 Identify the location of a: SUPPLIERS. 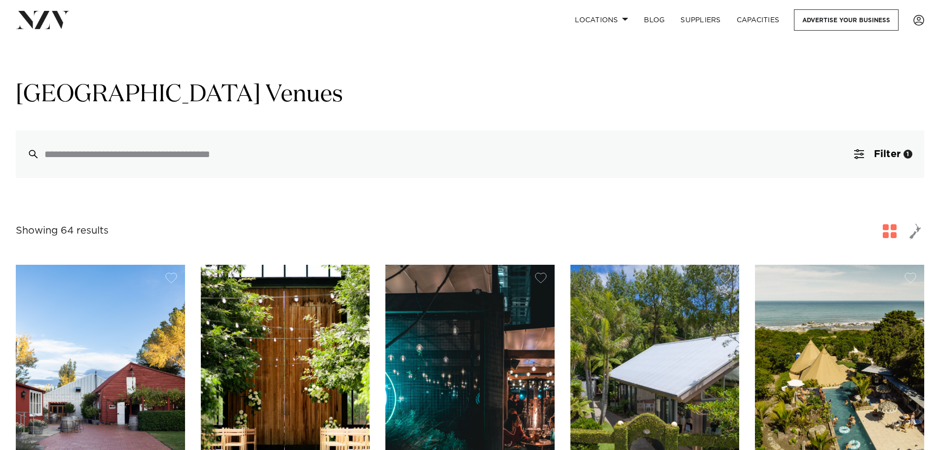
(701, 20).